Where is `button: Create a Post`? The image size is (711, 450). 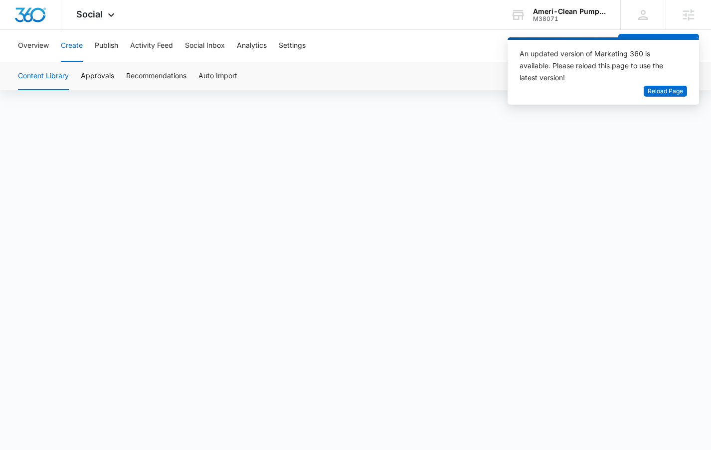 button: Create a Post is located at coordinates (659, 46).